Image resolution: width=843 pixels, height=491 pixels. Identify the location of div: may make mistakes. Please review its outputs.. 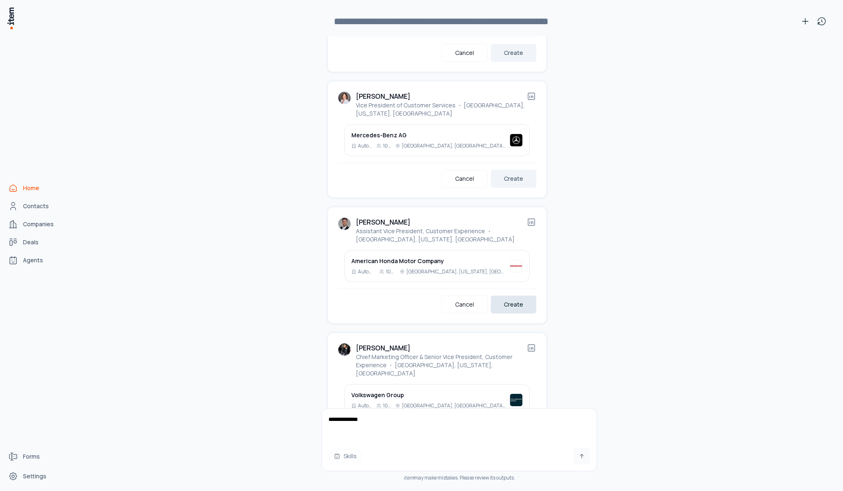
(459, 478).